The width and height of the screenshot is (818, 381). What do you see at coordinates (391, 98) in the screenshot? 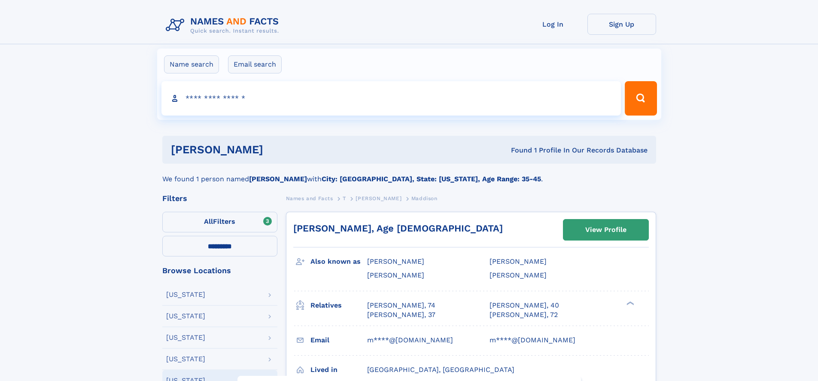
I see `input: search input` at bounding box center [391, 98].